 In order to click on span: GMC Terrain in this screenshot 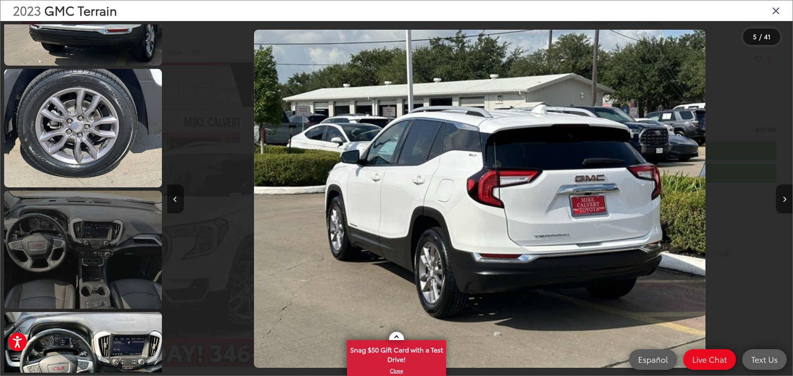, I will do `click(80, 10)`.